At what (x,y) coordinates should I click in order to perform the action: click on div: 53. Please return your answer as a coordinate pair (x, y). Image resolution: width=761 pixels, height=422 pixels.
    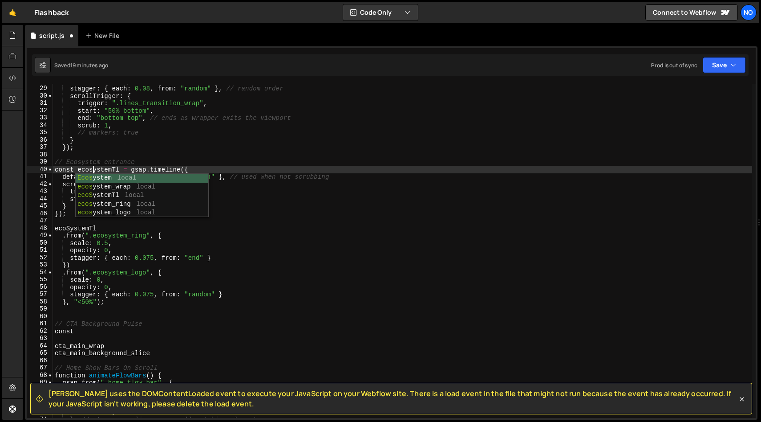
    Looking at the image, I should click on (40, 264).